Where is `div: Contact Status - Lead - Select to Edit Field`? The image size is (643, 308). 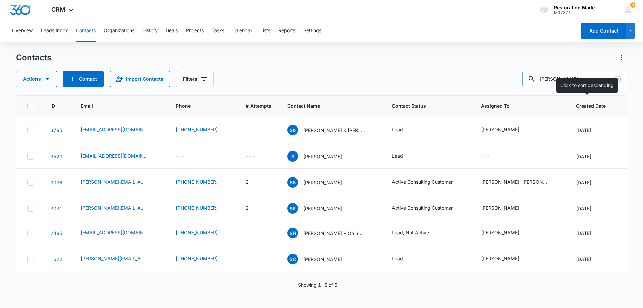
div: Contact Status - Lead - Select to Edit Field is located at coordinates (403, 259).